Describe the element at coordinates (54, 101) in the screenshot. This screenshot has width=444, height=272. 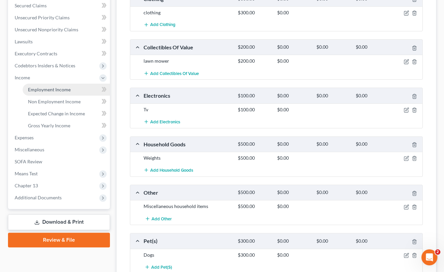
I see `span: Non Employment Income` at that location.